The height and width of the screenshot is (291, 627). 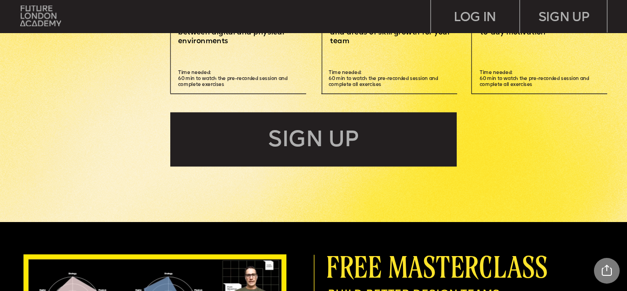 What do you see at coordinates (541, 28) in the screenshot?
I see `span: How to manage your team's day-to-day motivation` at bounding box center [541, 28].